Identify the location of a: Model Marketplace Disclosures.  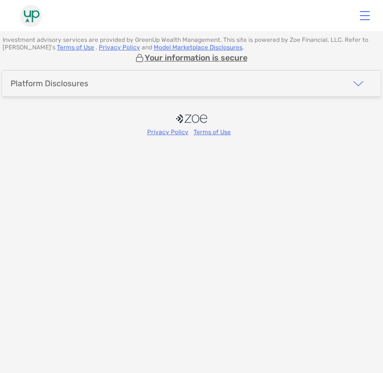
(198, 47).